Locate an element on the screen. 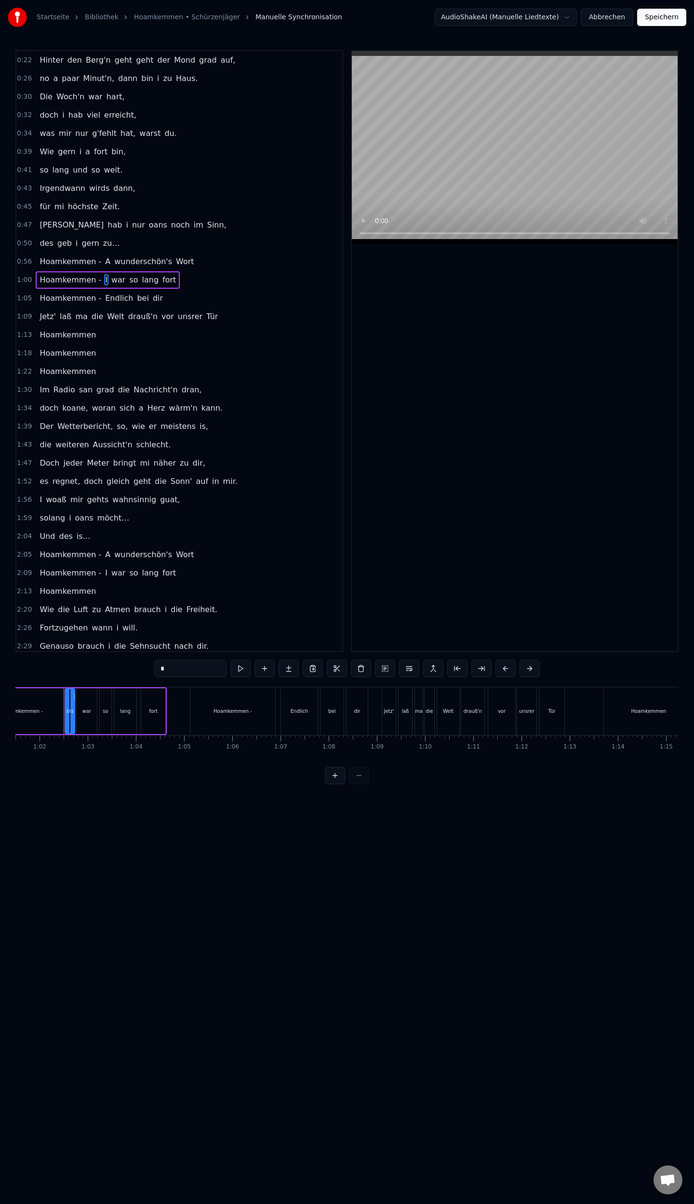 This screenshot has width=694, height=1204. div: lang is located at coordinates (125, 711).